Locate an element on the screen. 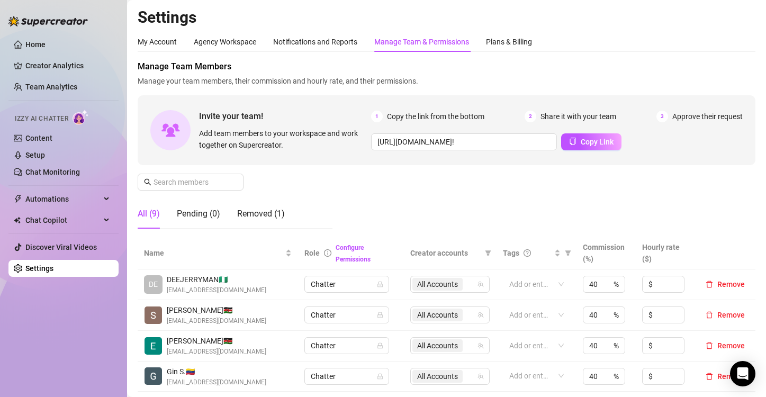 Image resolution: width=766 pixels, height=397 pixels. span: 3 is located at coordinates (662, 116).